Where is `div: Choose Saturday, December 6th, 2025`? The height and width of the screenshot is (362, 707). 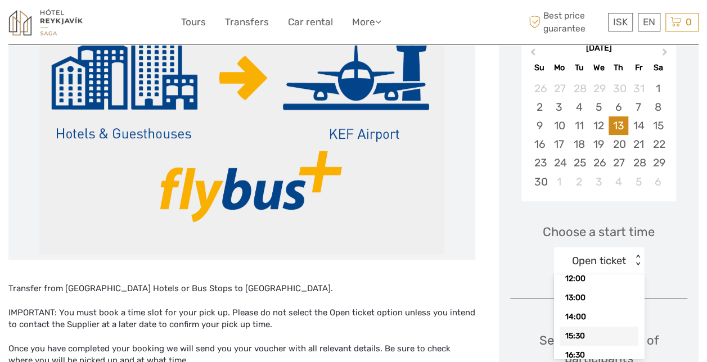
div: Choose Saturday, December 6th, 2025 is located at coordinates (658, 182).